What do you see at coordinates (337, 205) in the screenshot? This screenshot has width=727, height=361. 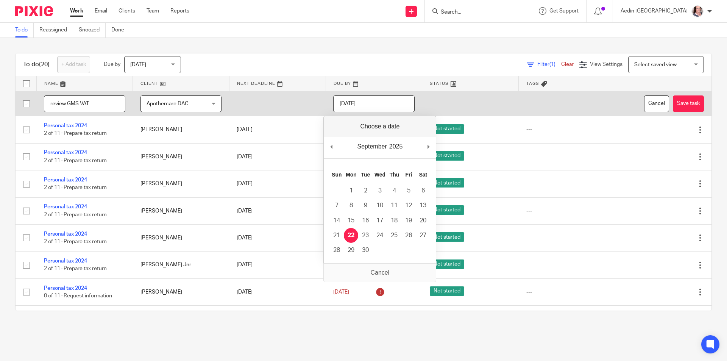 I see `button: 7` at bounding box center [337, 205].